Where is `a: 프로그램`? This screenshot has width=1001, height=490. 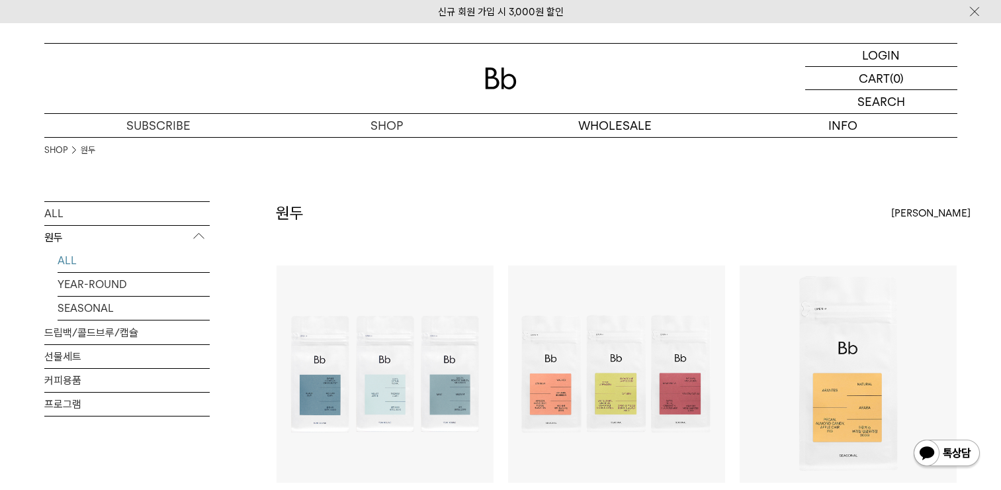
a: 프로그램 is located at coordinates (127, 404).